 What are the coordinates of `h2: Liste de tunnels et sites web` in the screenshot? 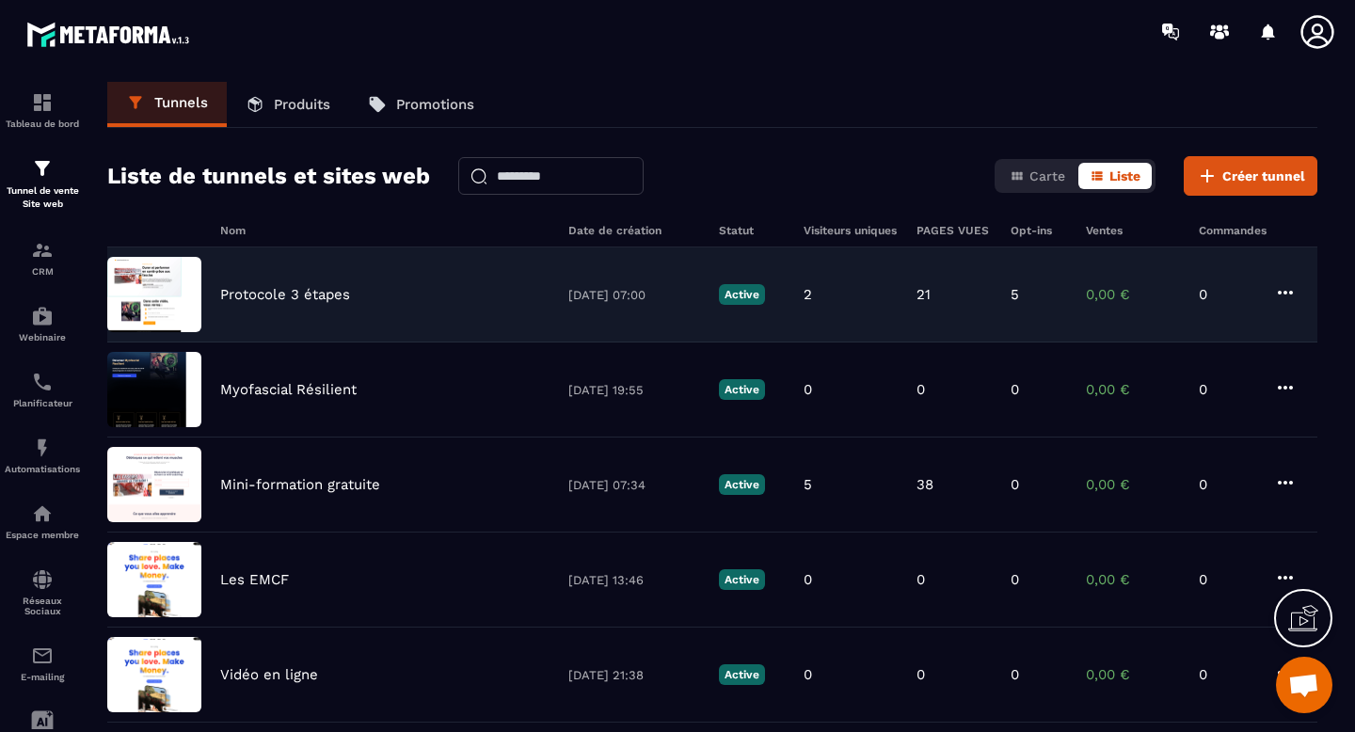 It's located at (268, 176).